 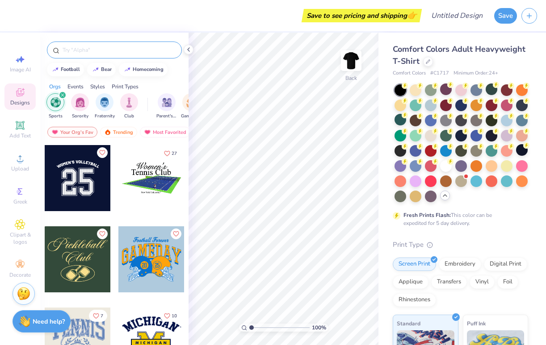 I want to click on span: Comfort Colors Adult Heavyweight T-Shirt, so click(x=459, y=55).